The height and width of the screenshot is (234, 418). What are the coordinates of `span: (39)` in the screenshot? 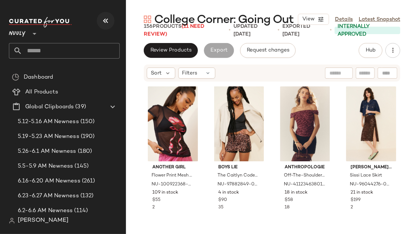 It's located at (80, 107).